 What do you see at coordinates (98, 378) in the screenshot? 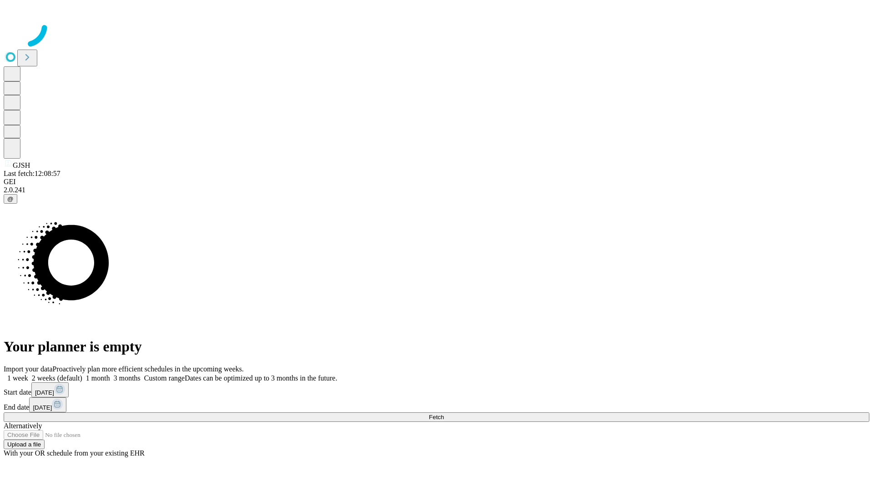
I see `span: 1 month` at bounding box center [98, 378].